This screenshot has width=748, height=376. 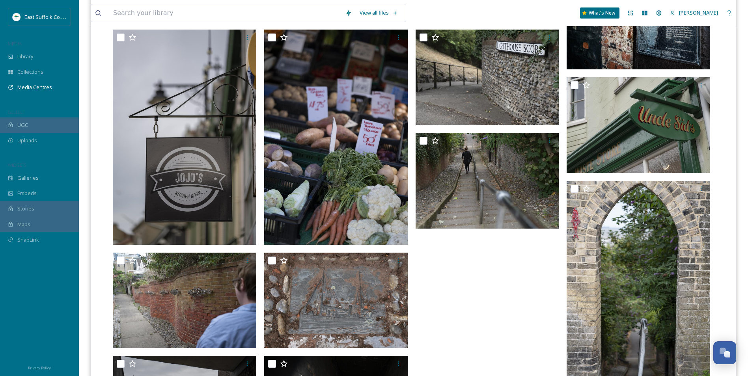 I want to click on span: WIDGETS, so click(x=17, y=165).